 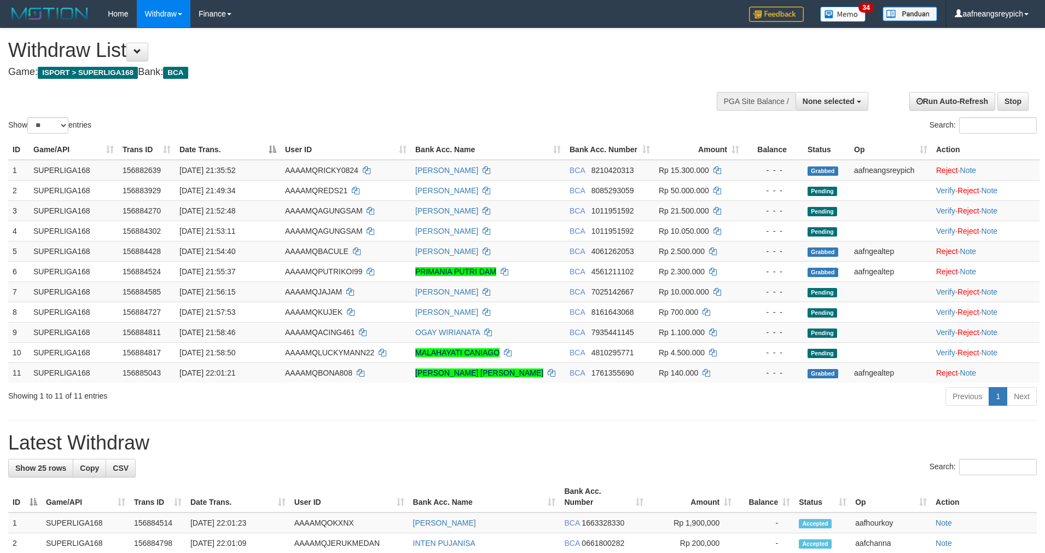 I want to click on td: 3, so click(x=19, y=210).